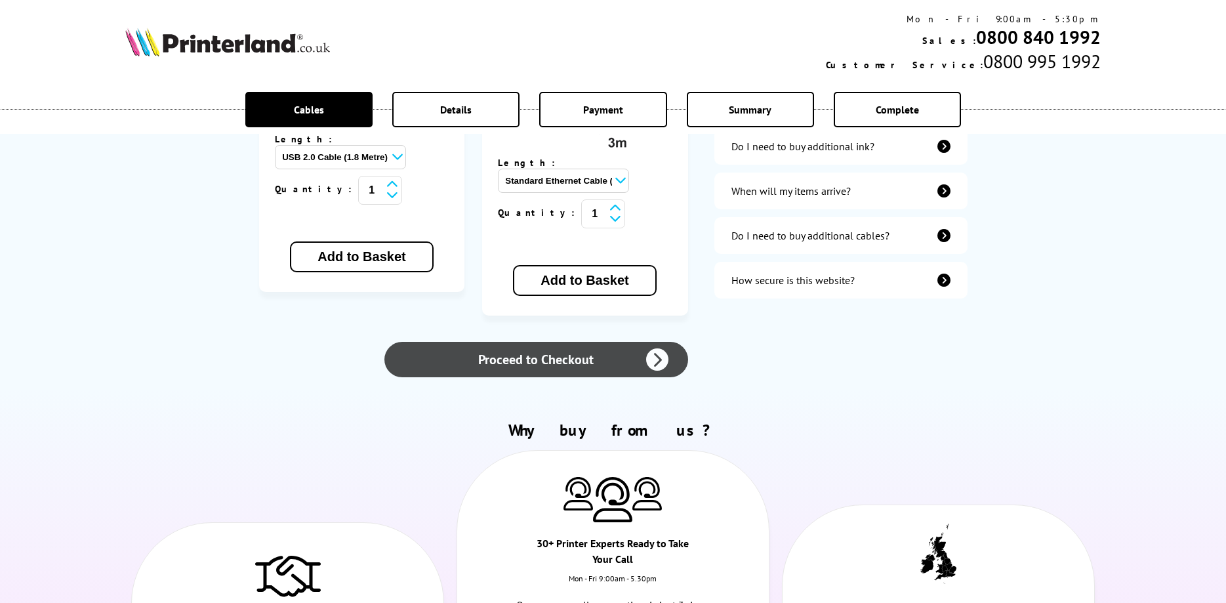 The width and height of the screenshot is (1226, 603). Describe the element at coordinates (897, 110) in the screenshot. I see `span: Complete` at that location.